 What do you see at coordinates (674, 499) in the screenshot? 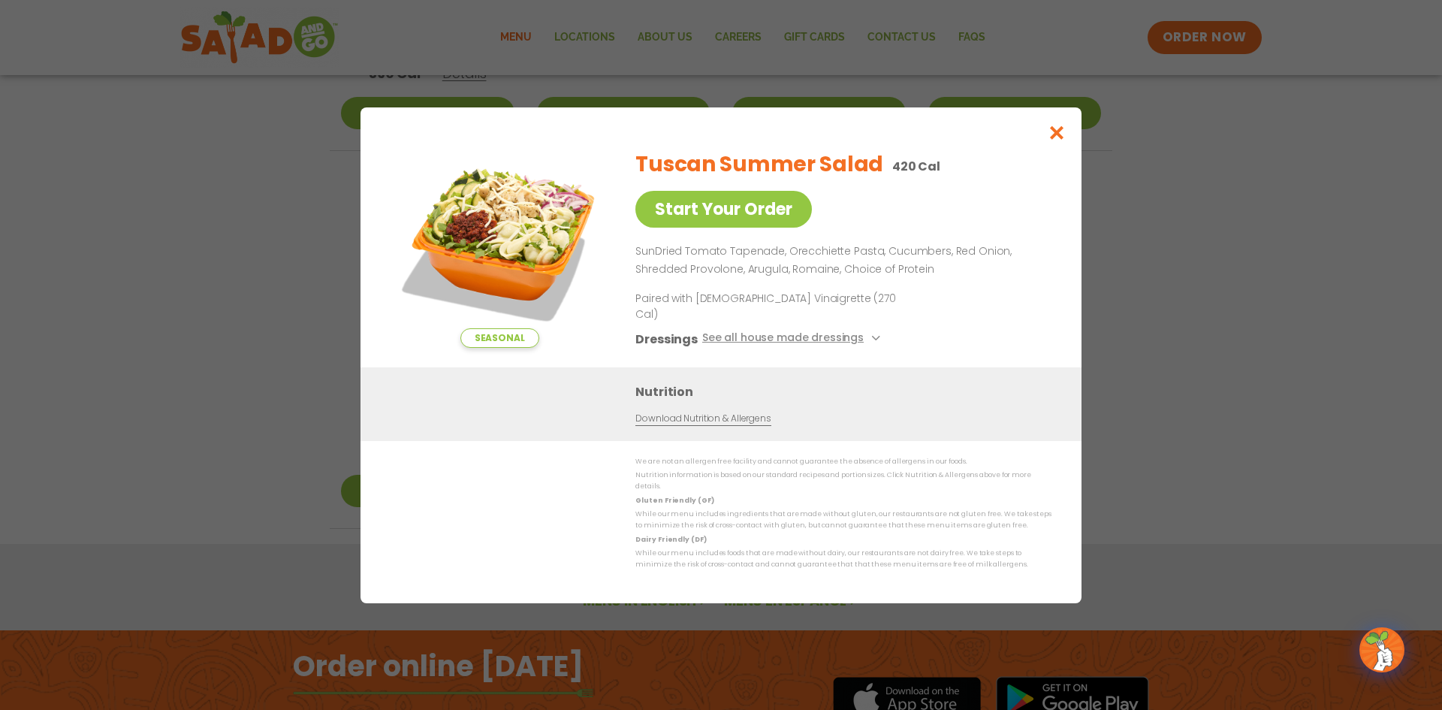
I see `strong: Gluten Friendly (GF)` at bounding box center [674, 499].